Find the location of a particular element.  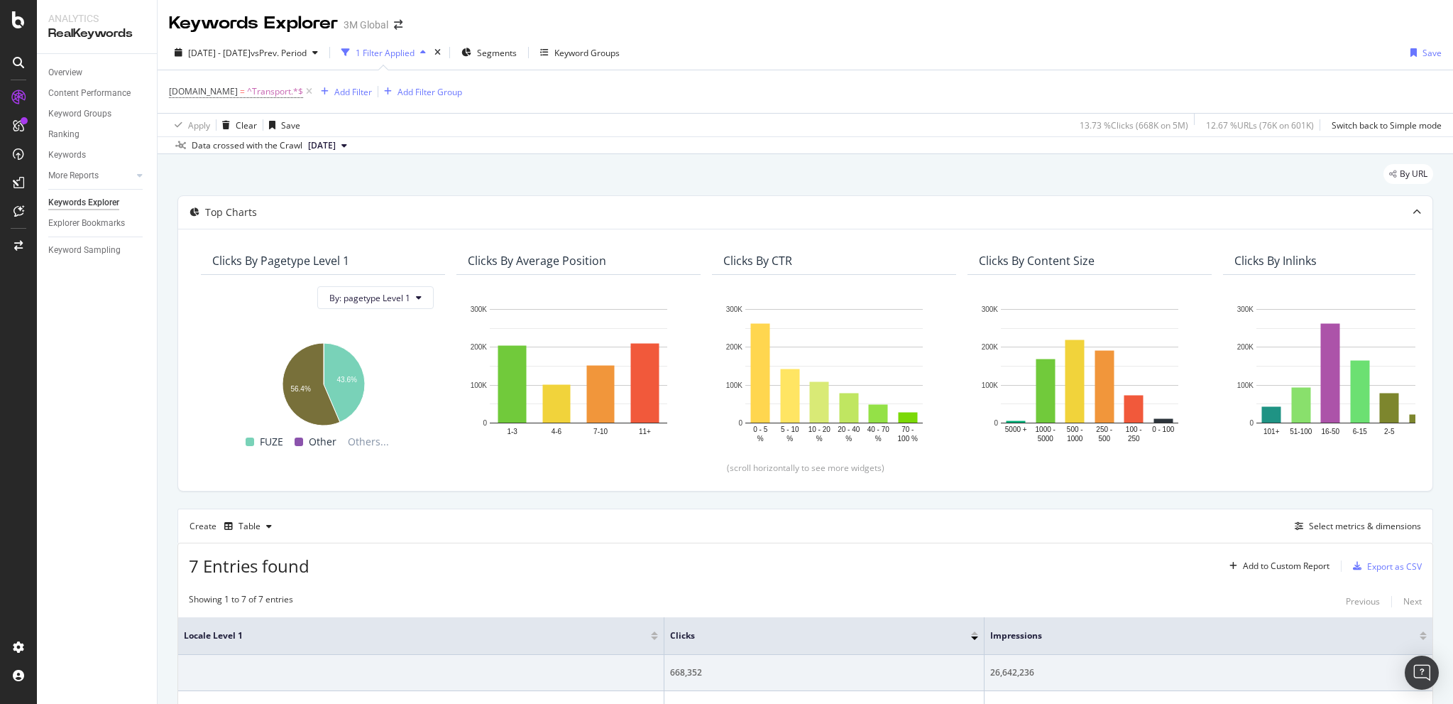

div: 668,352 is located at coordinates (824, 672).